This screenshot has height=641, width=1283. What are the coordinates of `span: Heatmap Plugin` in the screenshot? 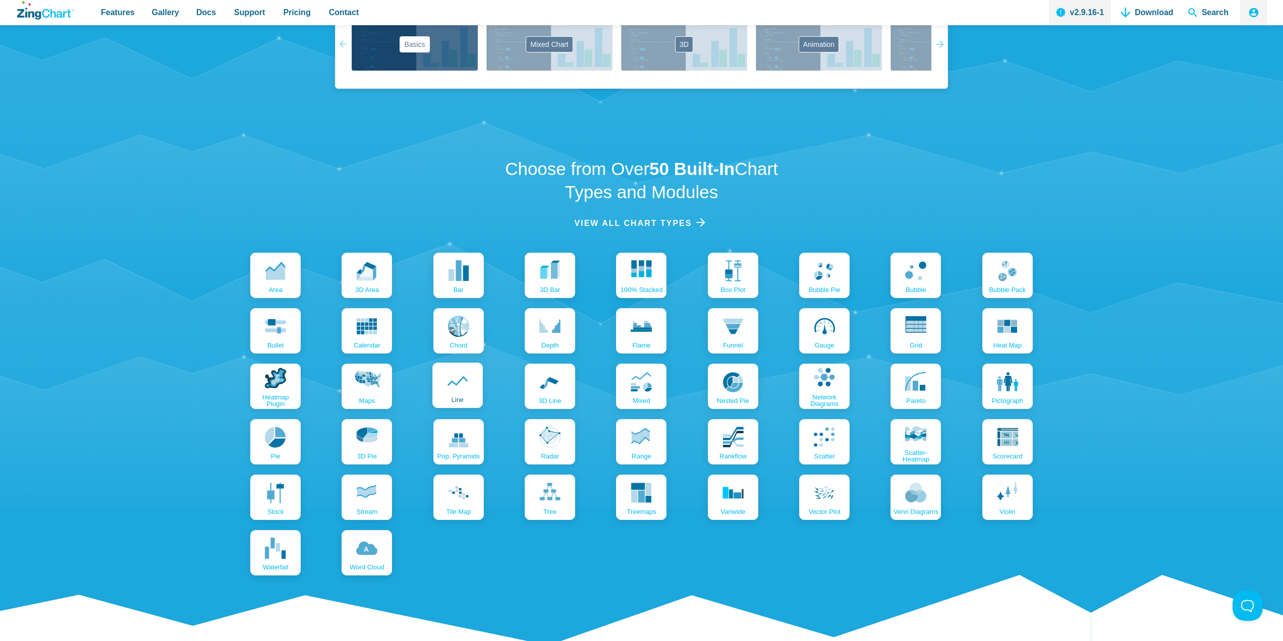 It's located at (275, 400).